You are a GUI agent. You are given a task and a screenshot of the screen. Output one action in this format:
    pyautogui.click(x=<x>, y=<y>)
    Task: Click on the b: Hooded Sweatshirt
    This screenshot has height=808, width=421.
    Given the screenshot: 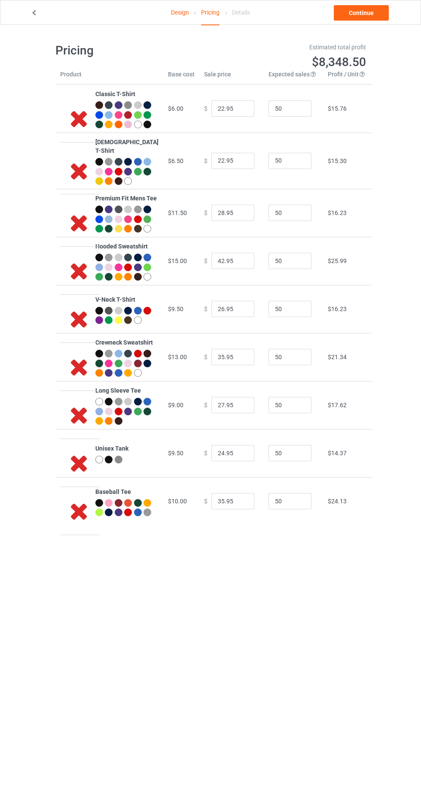 What is the action you would take?
    pyautogui.click(x=121, y=246)
    